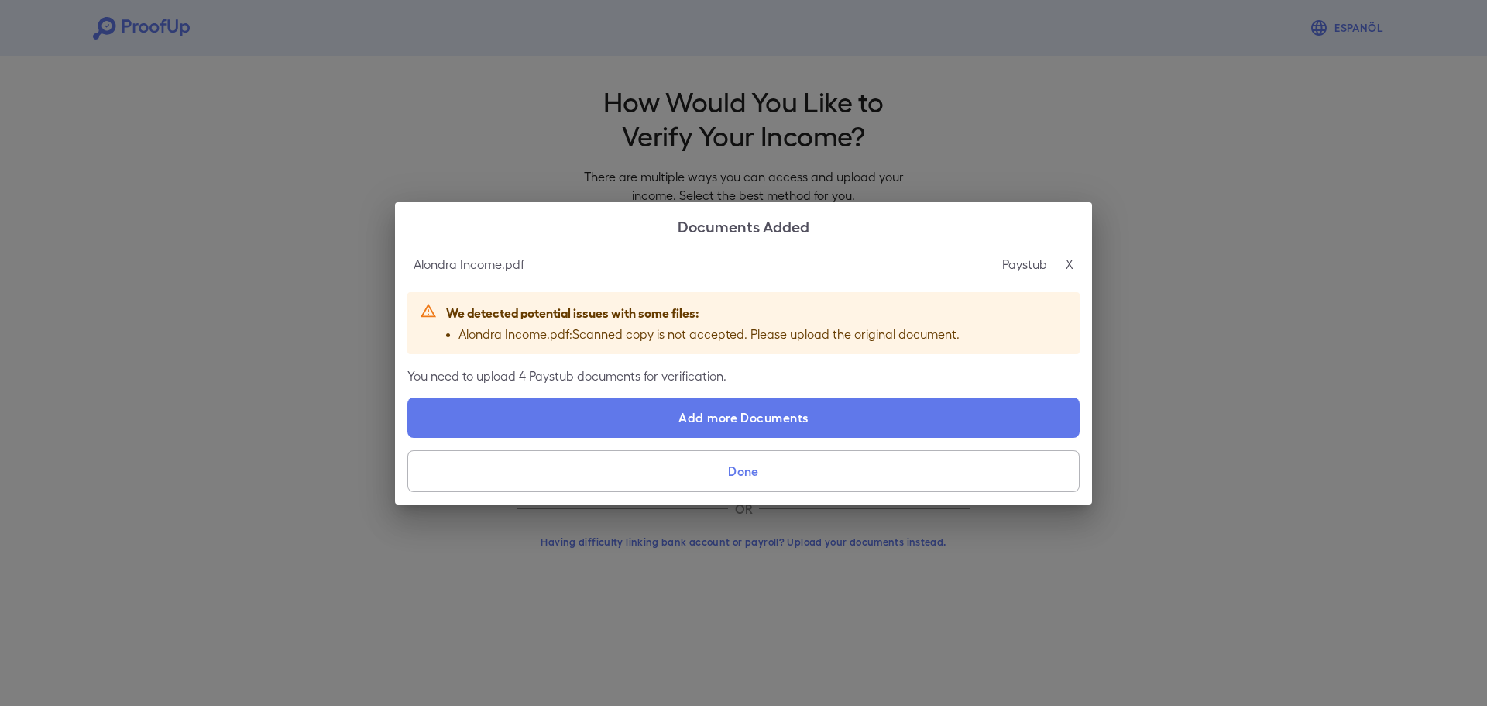 This screenshot has width=1487, height=706. Describe the element at coordinates (702, 312) in the screenshot. I see `p: We detected potential issues with some files:` at that location.